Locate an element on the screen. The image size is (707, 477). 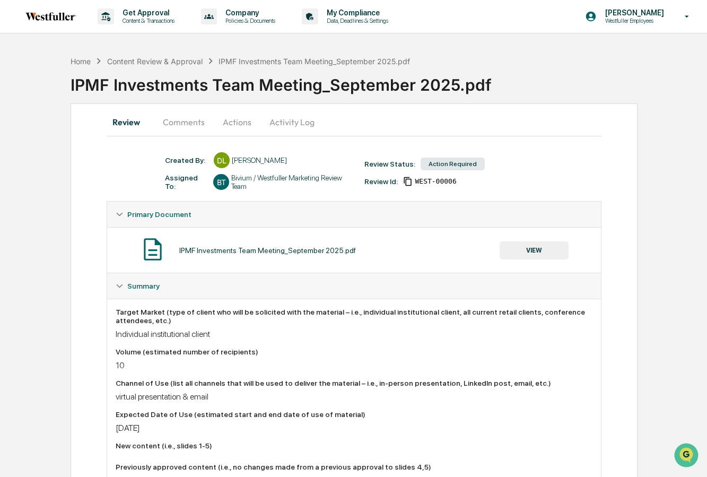
div: Created By: ‎ ‎ is located at coordinates (187, 160).